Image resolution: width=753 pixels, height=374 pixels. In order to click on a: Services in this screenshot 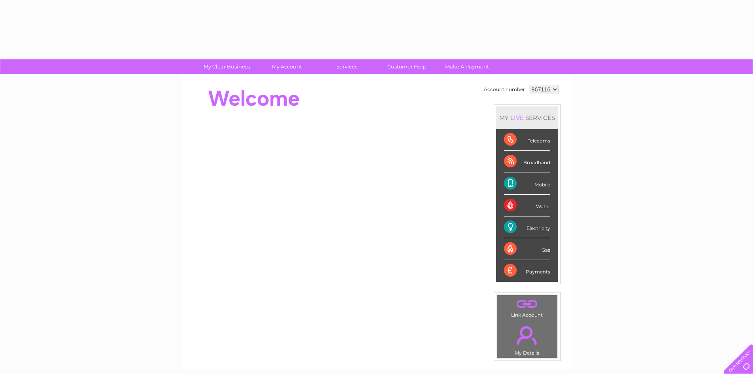, I will do `click(347, 66)`.